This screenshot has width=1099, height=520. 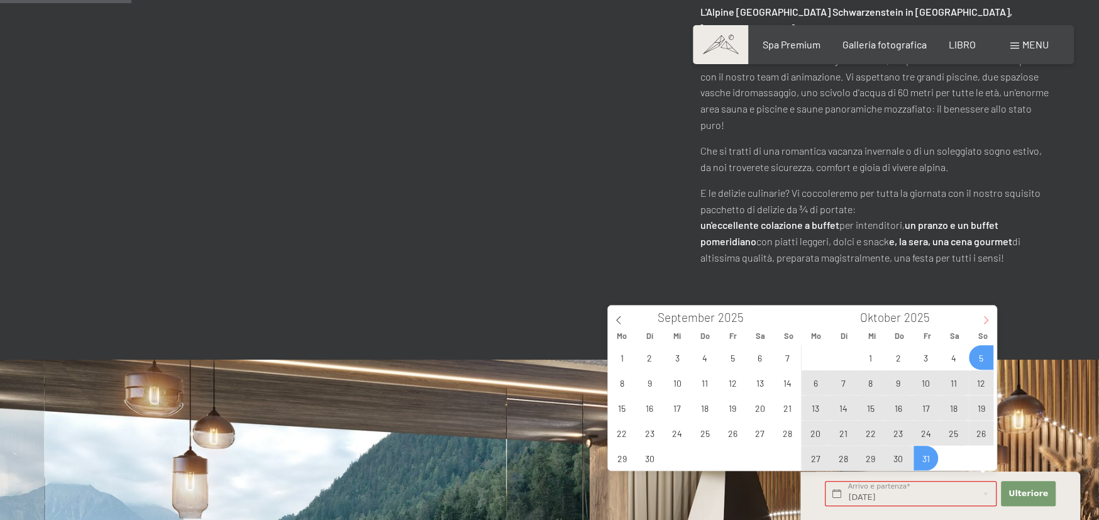 I want to click on span: September 26, 2025, so click(x=732, y=432).